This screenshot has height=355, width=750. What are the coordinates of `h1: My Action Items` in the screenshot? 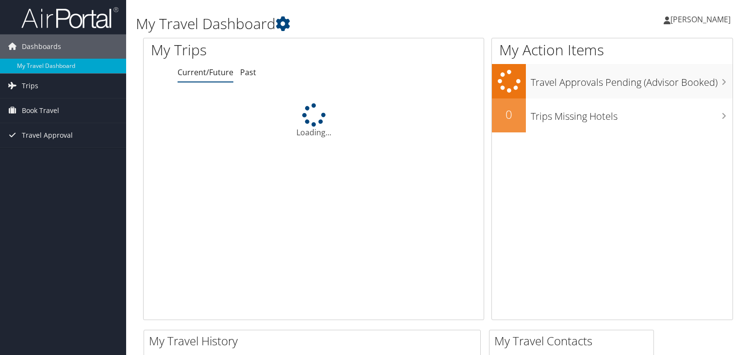 It's located at (612, 50).